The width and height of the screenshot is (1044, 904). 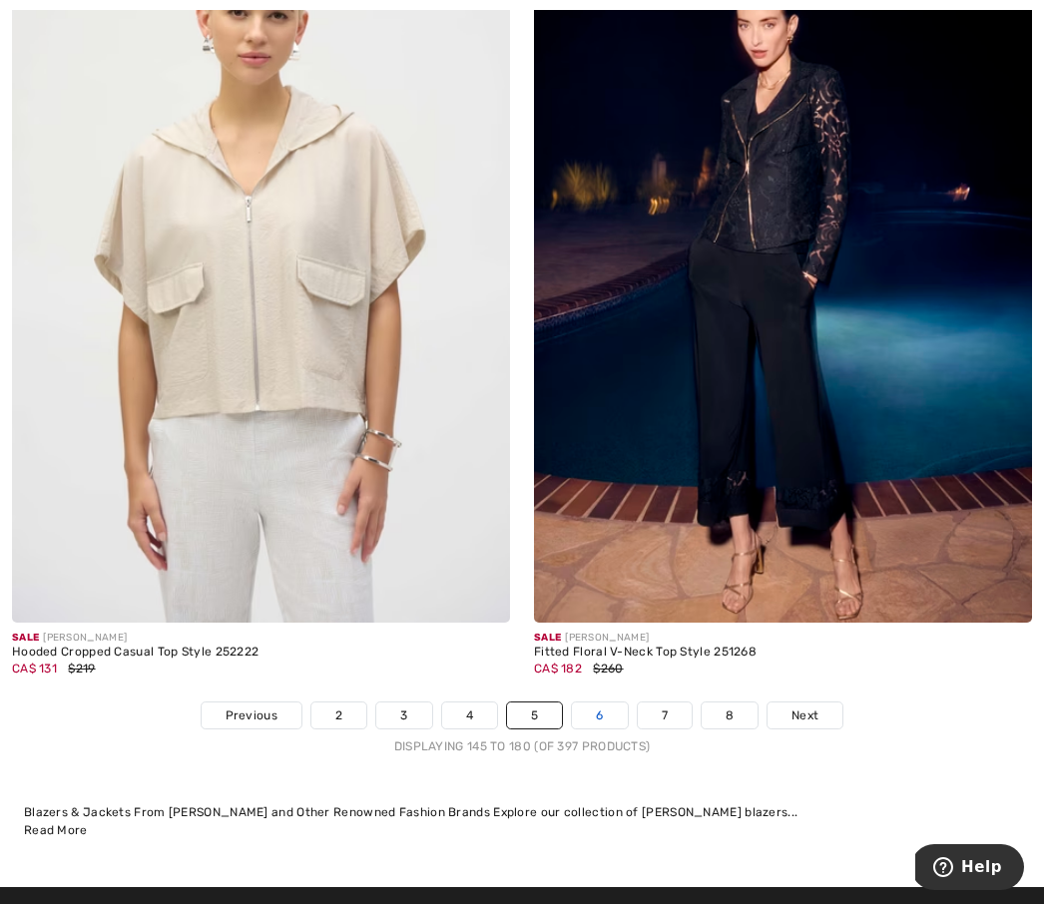 What do you see at coordinates (56, 830) in the screenshot?
I see `span: Read More` at bounding box center [56, 830].